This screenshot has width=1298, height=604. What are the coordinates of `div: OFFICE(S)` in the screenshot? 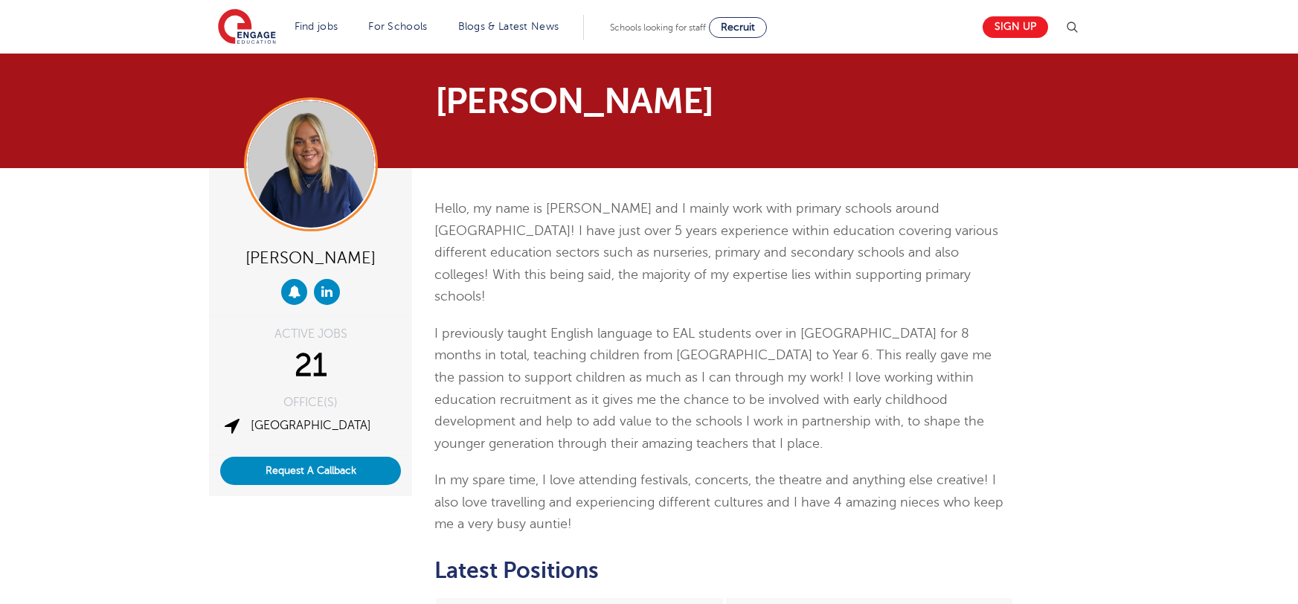 It's located at (310, 403).